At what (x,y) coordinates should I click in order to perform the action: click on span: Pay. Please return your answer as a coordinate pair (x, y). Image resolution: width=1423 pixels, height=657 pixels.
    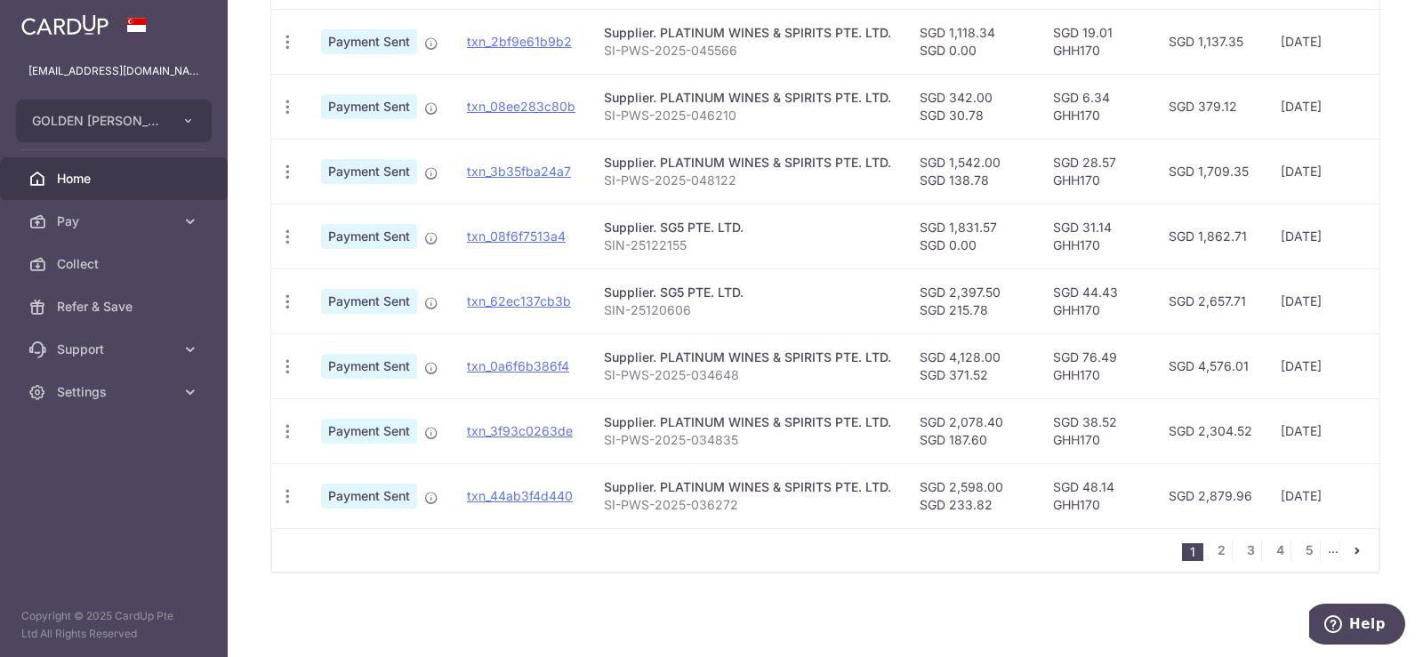
    Looking at the image, I should click on (116, 221).